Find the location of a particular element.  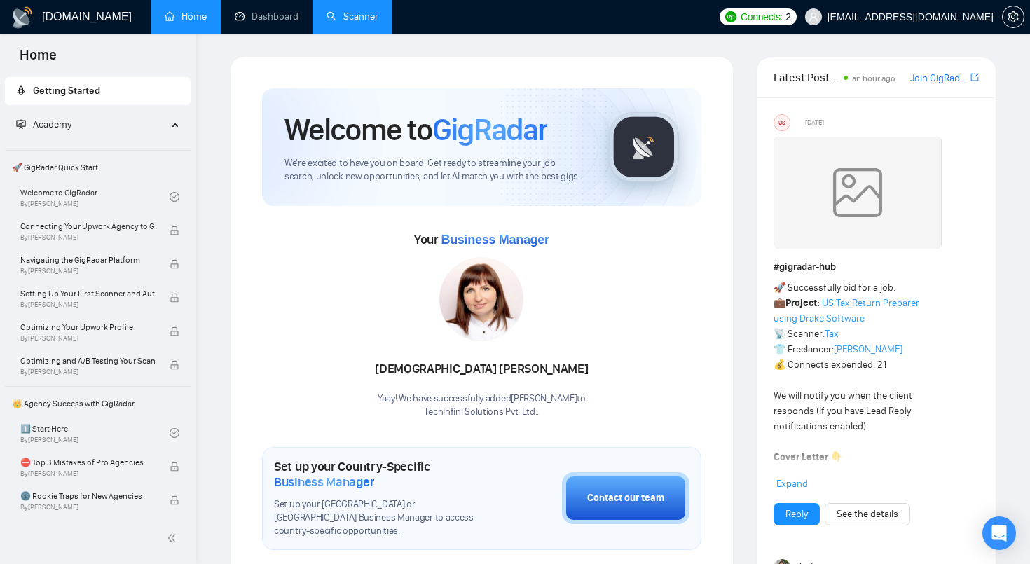

span: user is located at coordinates (814, 17).